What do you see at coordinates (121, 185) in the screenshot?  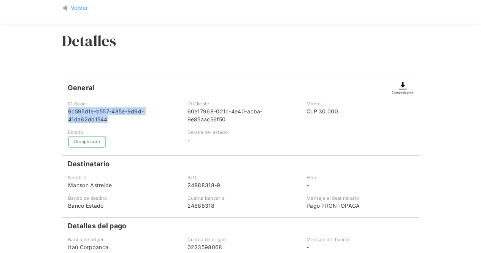 I see `div: Manson Astreide` at bounding box center [121, 185].